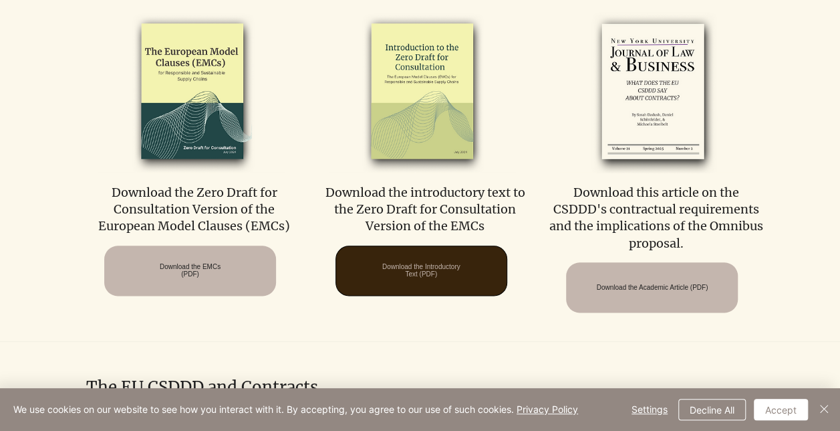 The height and width of the screenshot is (431, 840). I want to click on button: Decline All, so click(712, 409).